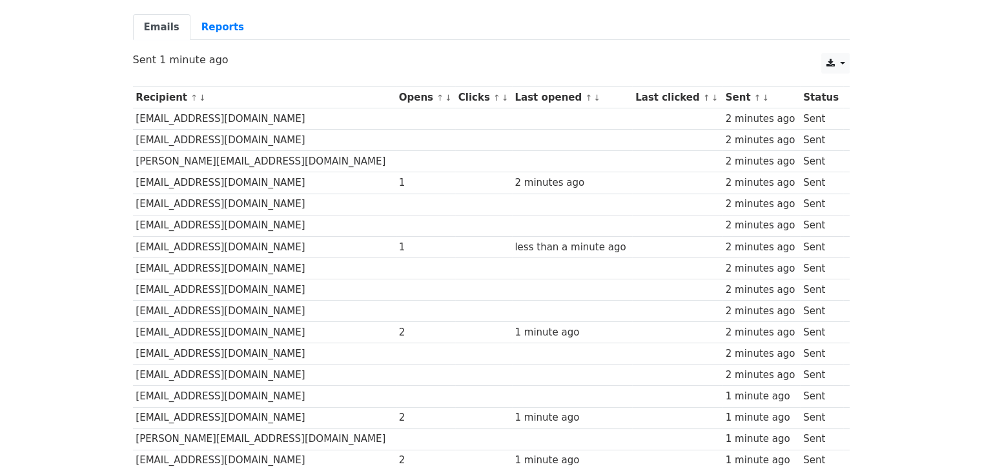 The height and width of the screenshot is (471, 982). What do you see at coordinates (483, 97) in the screenshot?
I see `th: Clicks` at bounding box center [483, 97].